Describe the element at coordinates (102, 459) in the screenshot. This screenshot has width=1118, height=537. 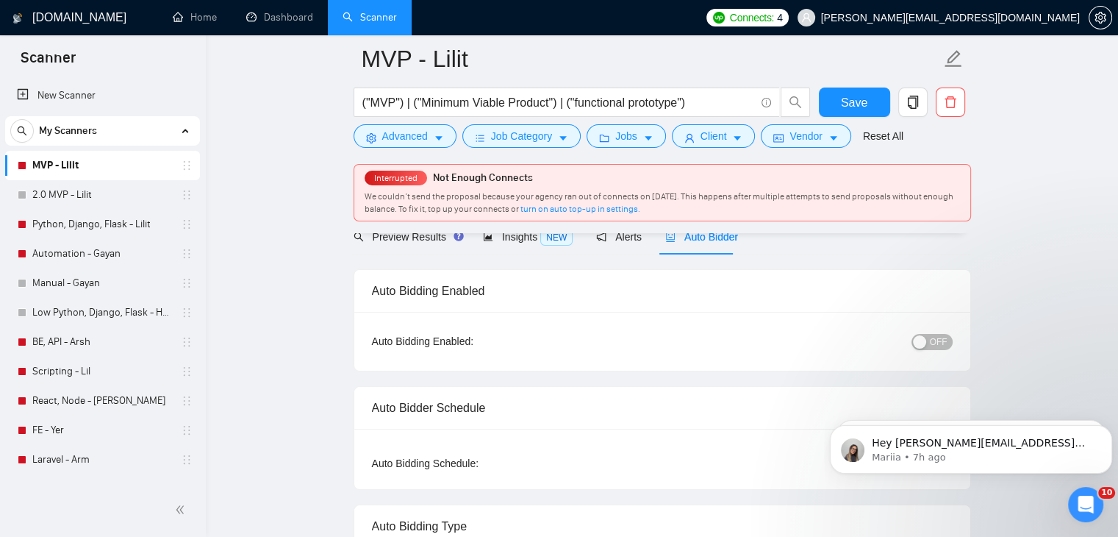
I see `a: Laravel - Arm` at that location.